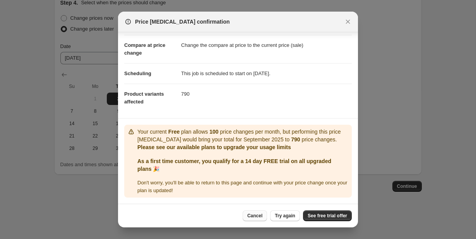 This screenshot has width=476, height=239. I want to click on span: Don ' t worry, you ' ll be able to return to this page and continue with your price change once y..., so click(242, 186).